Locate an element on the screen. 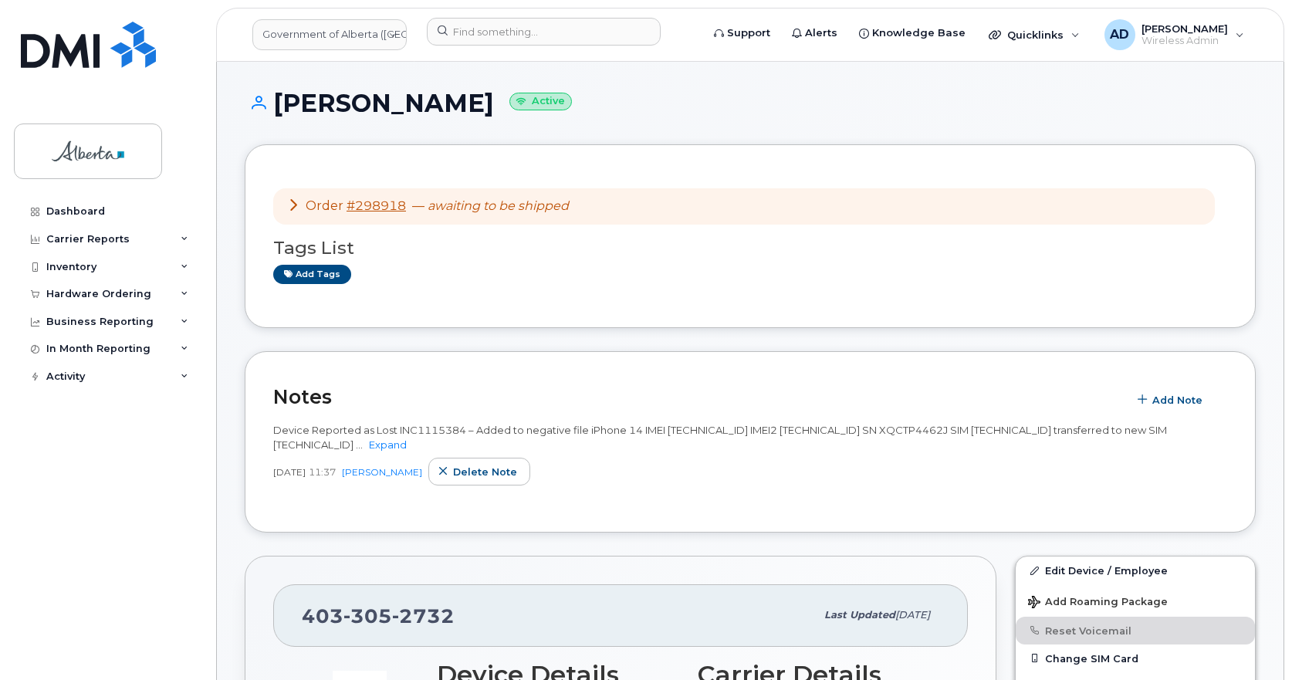 The height and width of the screenshot is (680, 1292). span: Add Note is located at coordinates (1177, 400).